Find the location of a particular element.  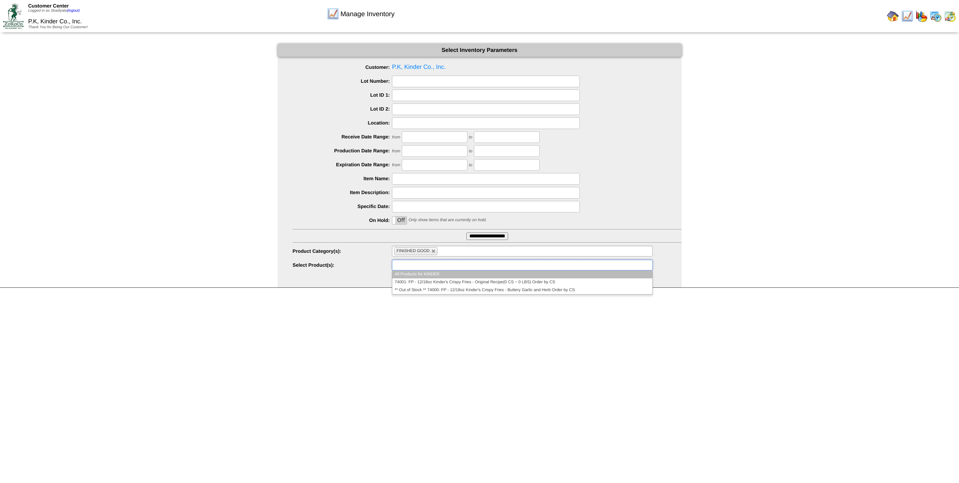

div: Select Inventory Parameters is located at coordinates (480, 50).